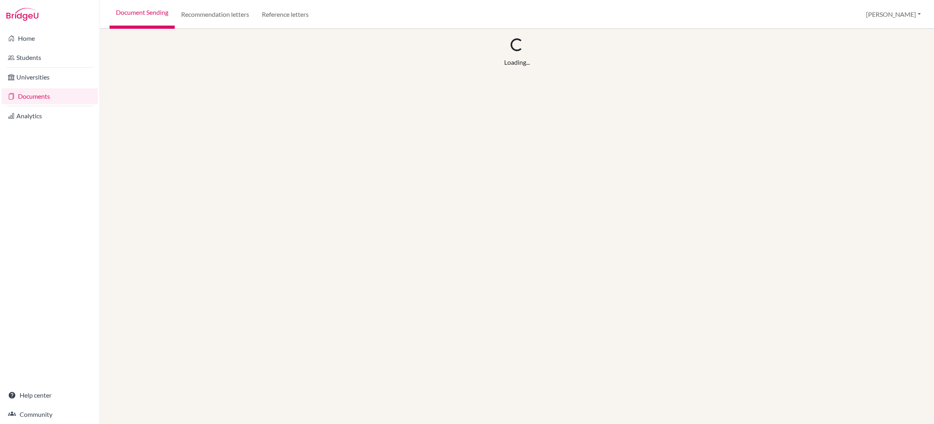 Image resolution: width=934 pixels, height=424 pixels. Describe the element at coordinates (22, 14) in the screenshot. I see `img: Bridge-U` at that location.